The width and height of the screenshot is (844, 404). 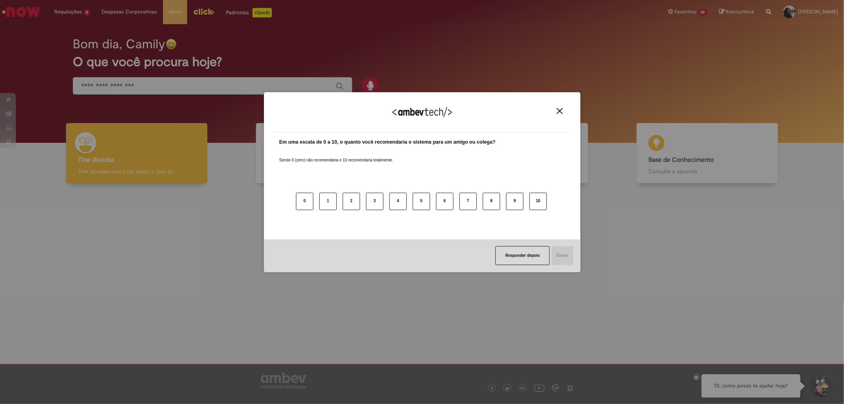 I want to click on button: 3, so click(x=374, y=201).